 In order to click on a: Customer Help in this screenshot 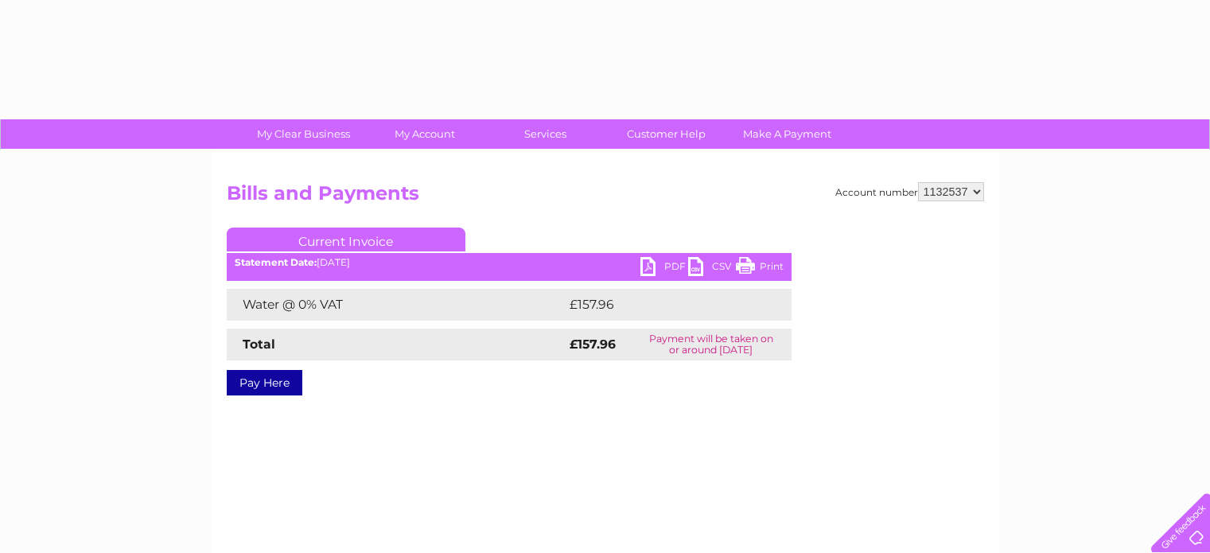, I will do `click(666, 134)`.